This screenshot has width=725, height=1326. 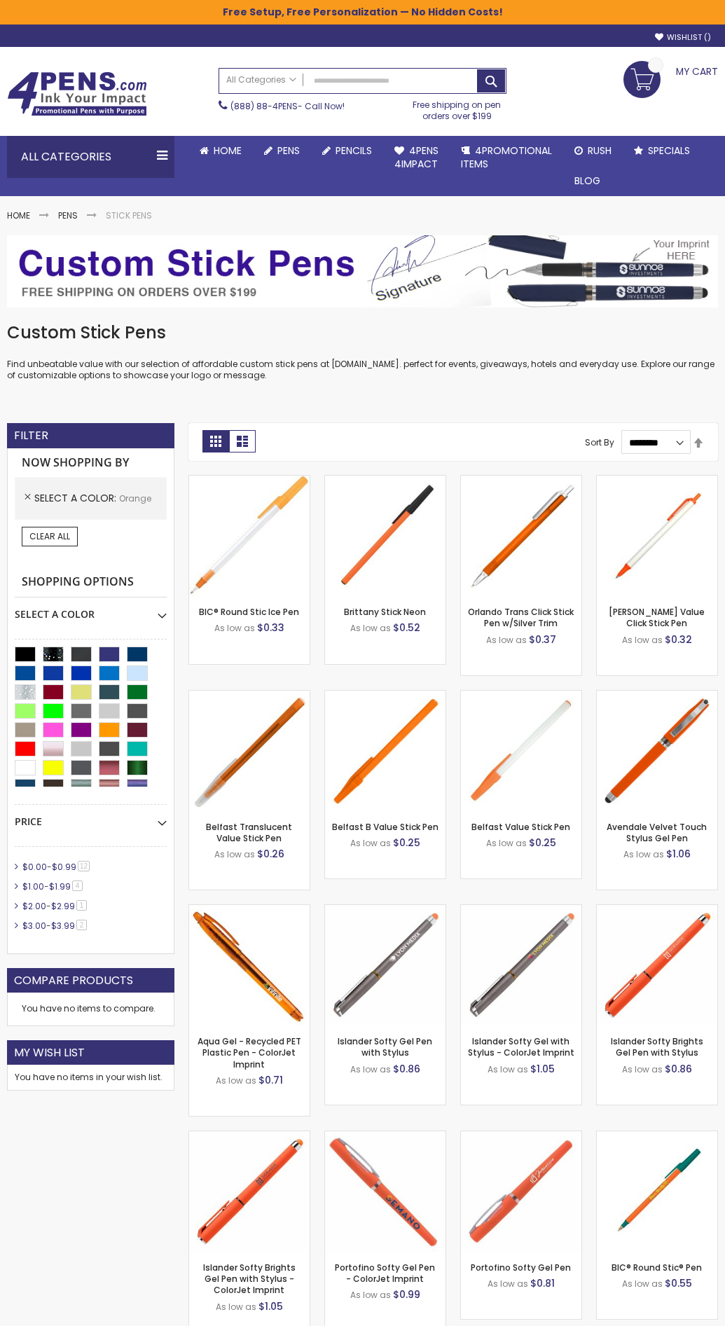 What do you see at coordinates (521, 1046) in the screenshot?
I see `a: Islander Softy Gel with Stylus - ColorJet Imprint` at bounding box center [521, 1046].